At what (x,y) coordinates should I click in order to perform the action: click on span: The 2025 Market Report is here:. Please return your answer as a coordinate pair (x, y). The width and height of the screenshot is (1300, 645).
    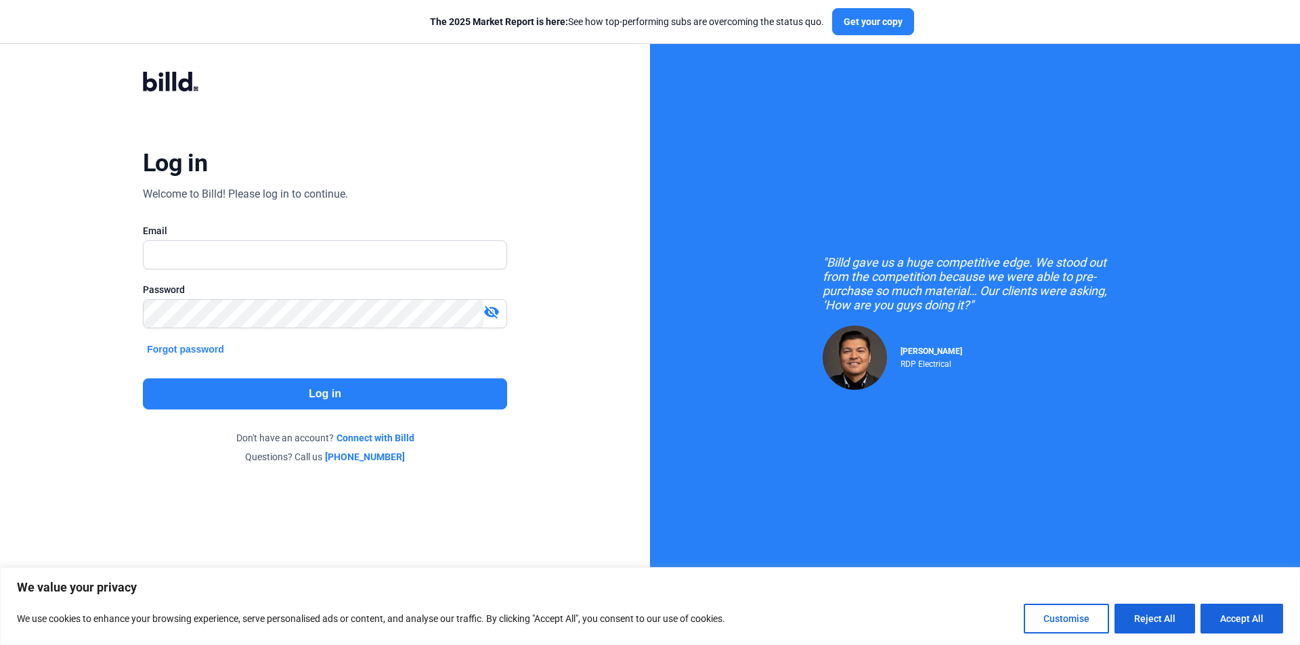
    Looking at the image, I should click on (499, 22).